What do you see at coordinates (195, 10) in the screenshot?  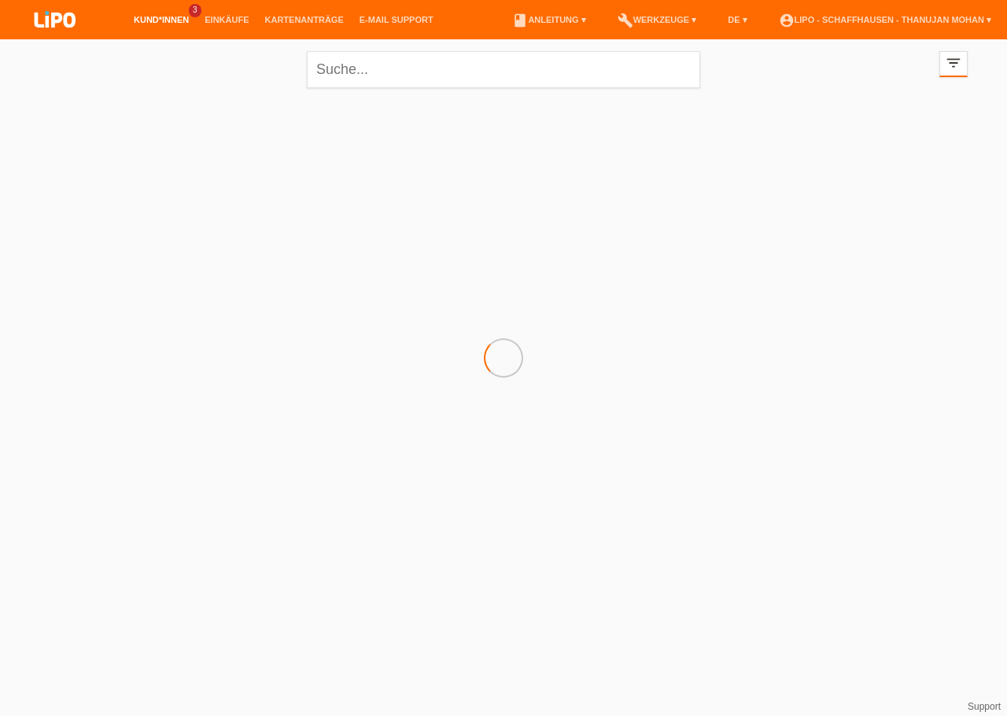 I see `span: 3` at bounding box center [195, 10].